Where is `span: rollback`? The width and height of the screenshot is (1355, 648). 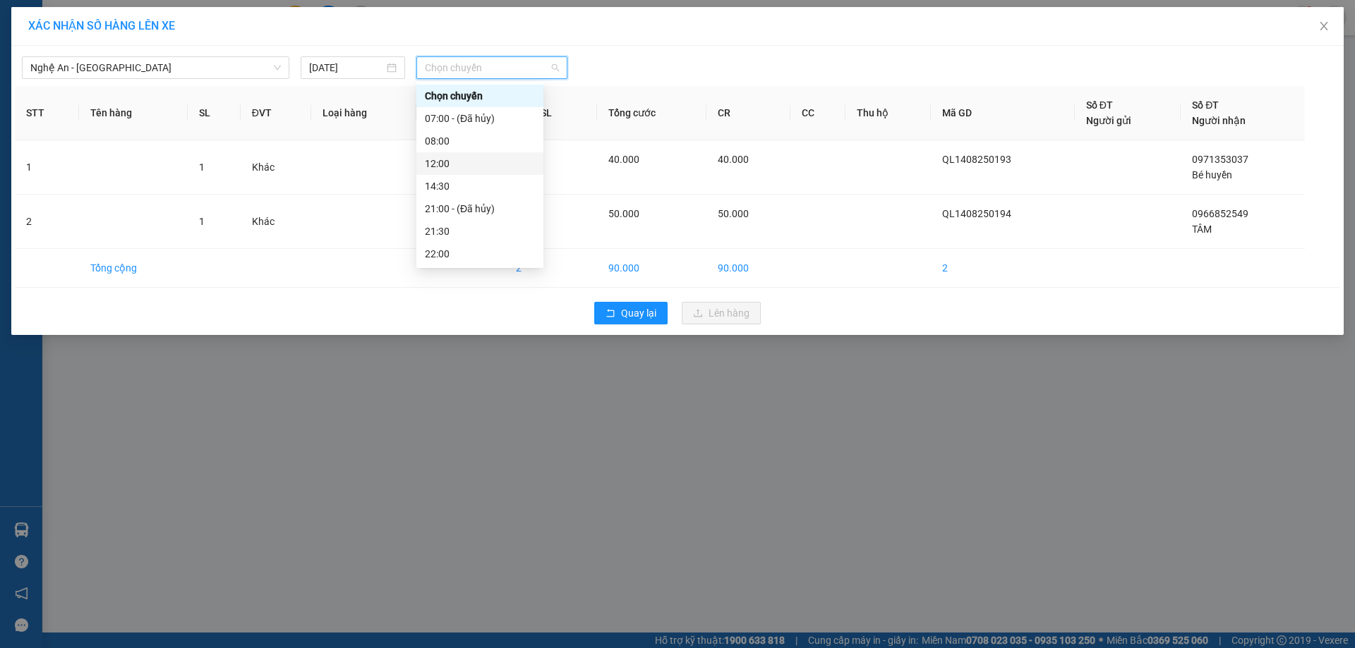 span: rollback is located at coordinates (610, 314).